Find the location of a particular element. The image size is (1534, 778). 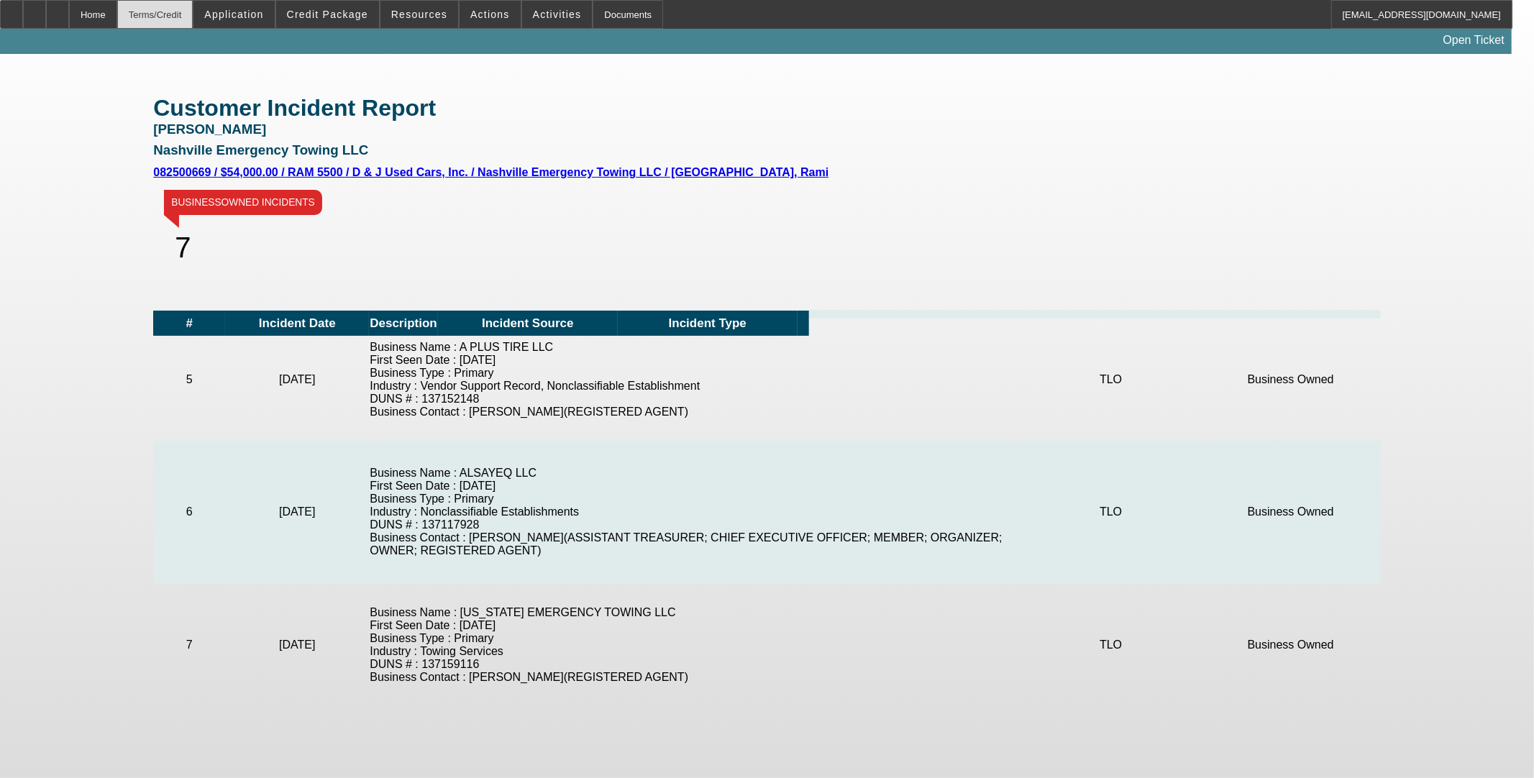

td: 6 is located at coordinates (189, 512).